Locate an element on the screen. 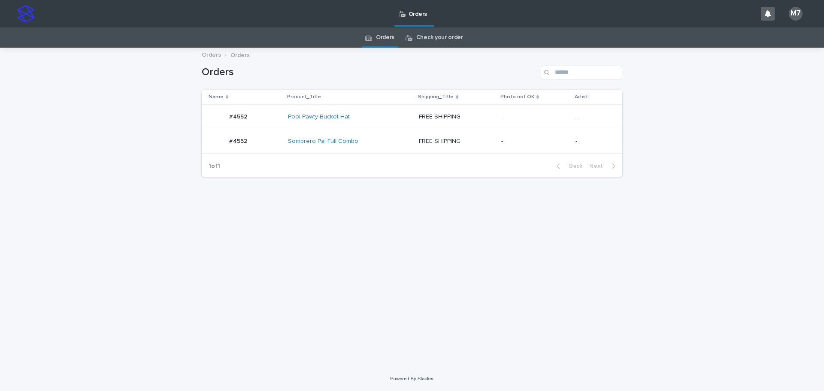 Image resolution: width=824 pixels, height=391 pixels. button: Back is located at coordinates (568, 166).